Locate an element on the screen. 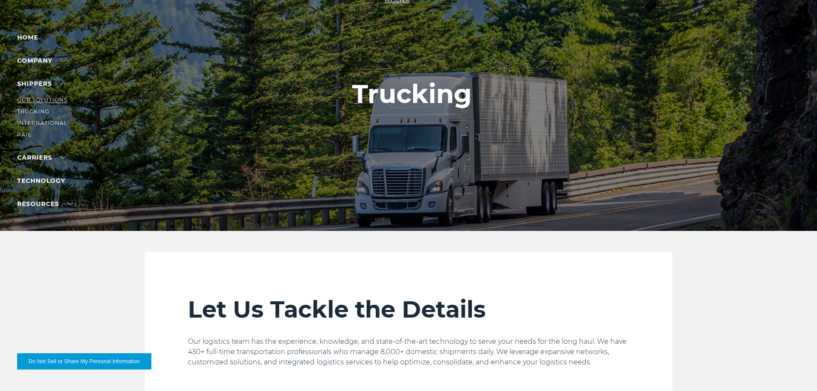 The width and height of the screenshot is (817, 391). a: Our Solutions is located at coordinates (42, 100).